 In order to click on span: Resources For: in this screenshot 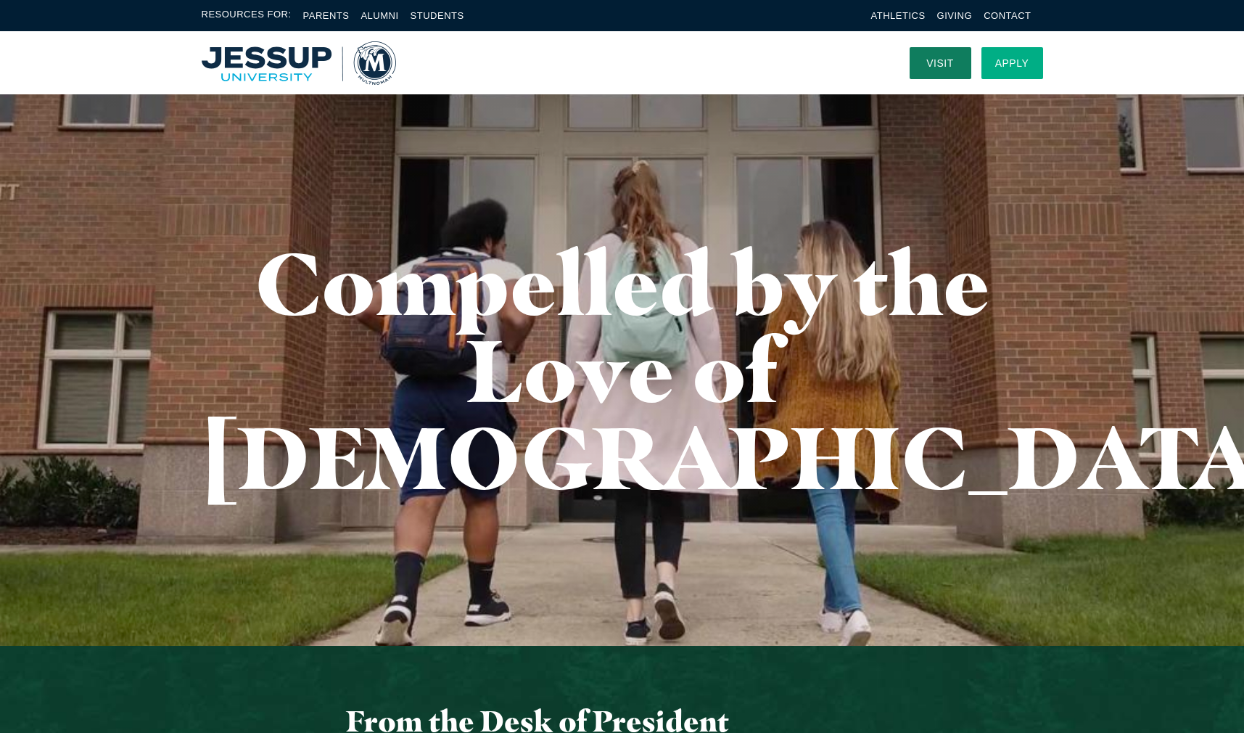, I will do `click(247, 15)`.